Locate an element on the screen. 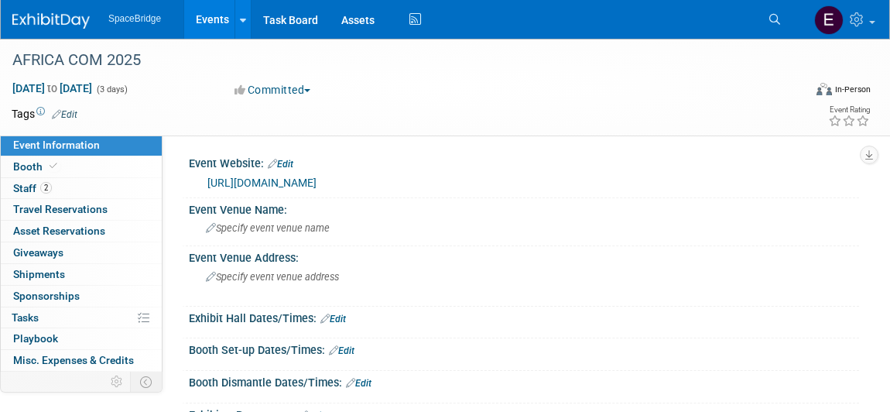 The image size is (890, 412). span: Tasks is located at coordinates (25, 317).